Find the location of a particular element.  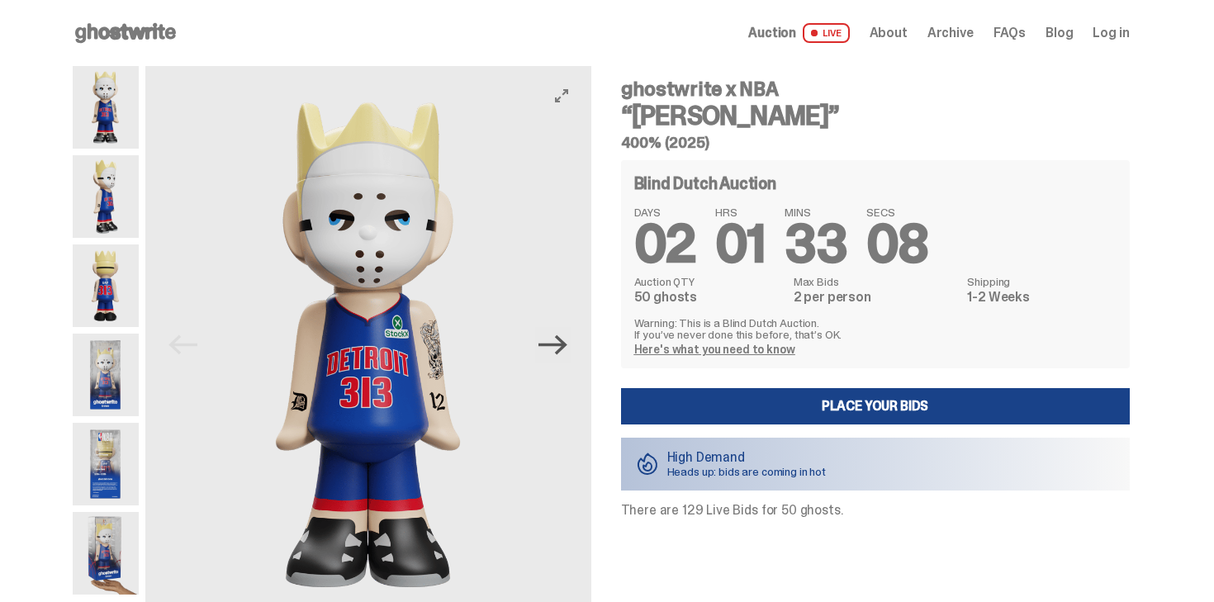

p: High Demand is located at coordinates (747, 457).